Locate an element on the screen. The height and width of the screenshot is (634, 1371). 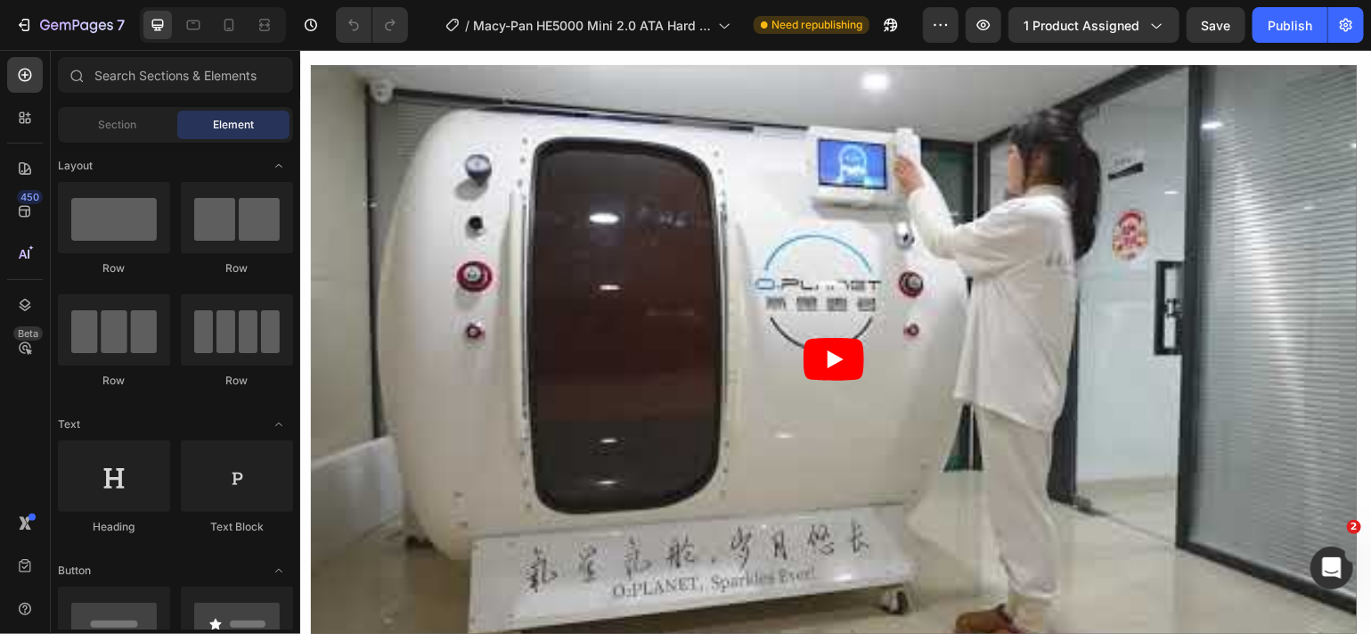
span: Section is located at coordinates (118, 125).